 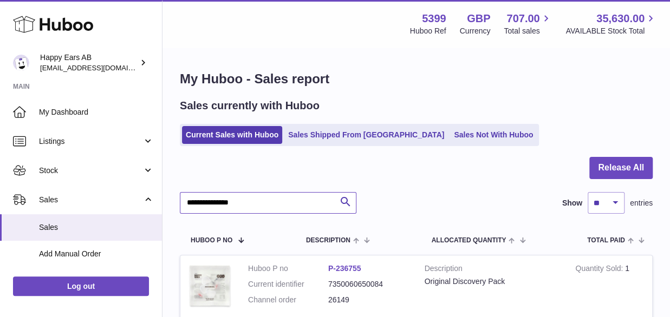 What do you see at coordinates (210, 286) in the screenshot?
I see `img: 53991712582217.png` at bounding box center [210, 286].